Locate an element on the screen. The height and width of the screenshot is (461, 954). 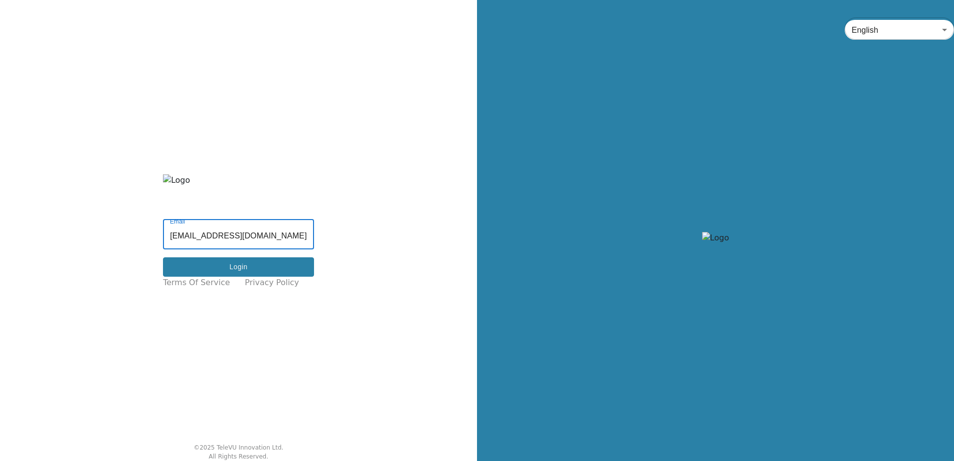
div: © 2025 TeleVU Innovation Ltd. is located at coordinates (239, 448).